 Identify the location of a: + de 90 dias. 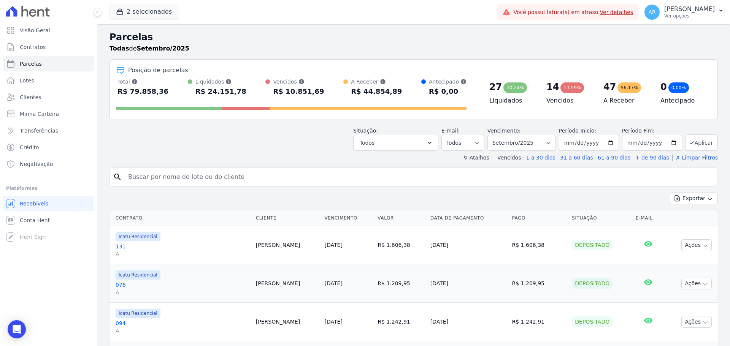
(652, 158).